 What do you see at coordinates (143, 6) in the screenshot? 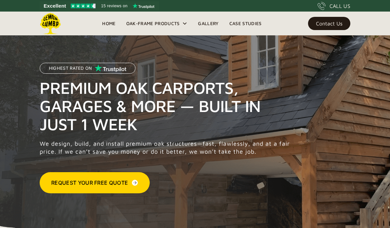
I see `img: Trustpilot logo` at bounding box center [143, 6].